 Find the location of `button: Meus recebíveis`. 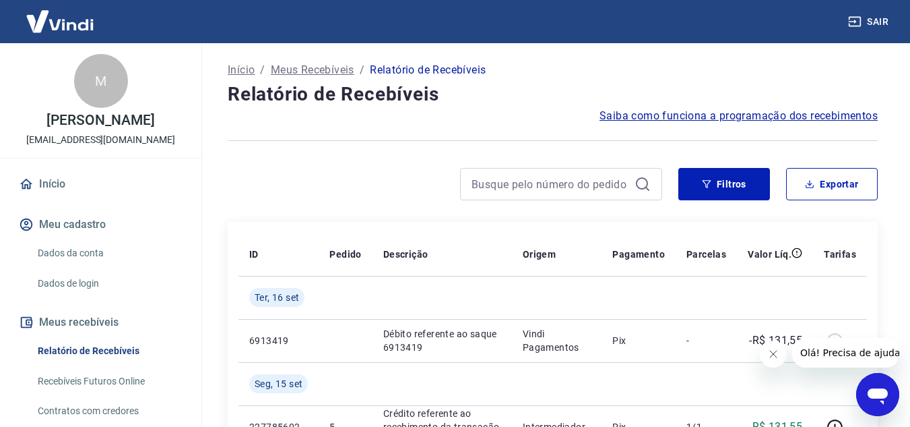

button: Meus recebíveis is located at coordinates (100, 322).